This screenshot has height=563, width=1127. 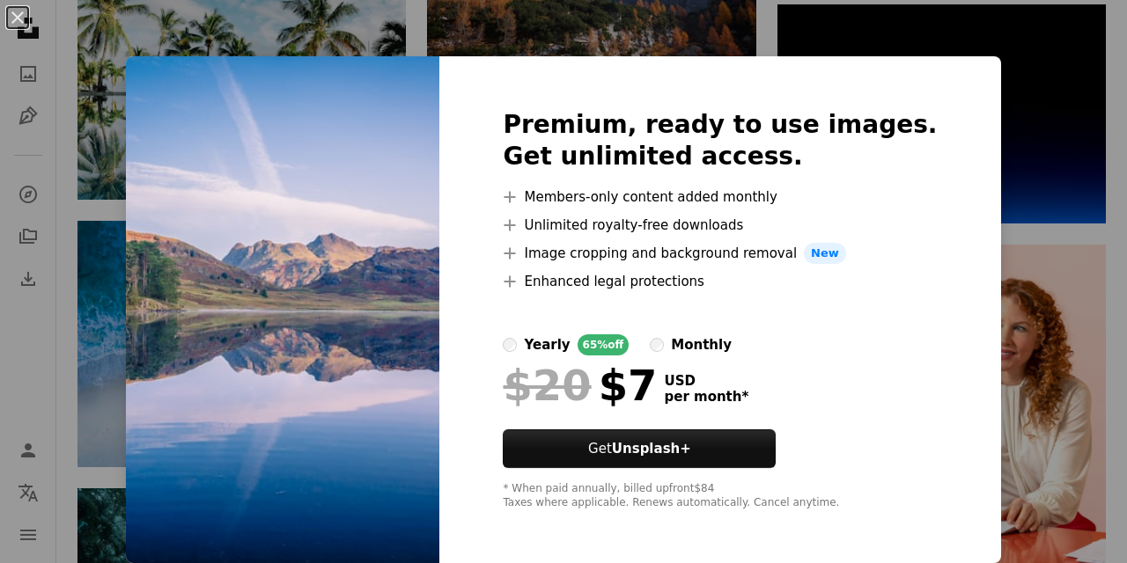 I want to click on span: New, so click(x=825, y=254).